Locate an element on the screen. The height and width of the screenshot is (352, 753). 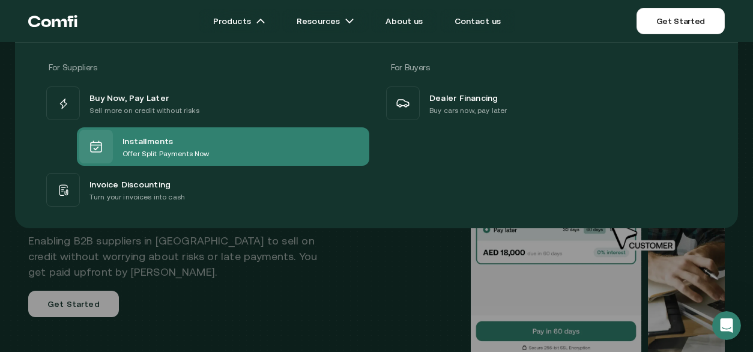
span: Dealer Financing is located at coordinates (464, 97).